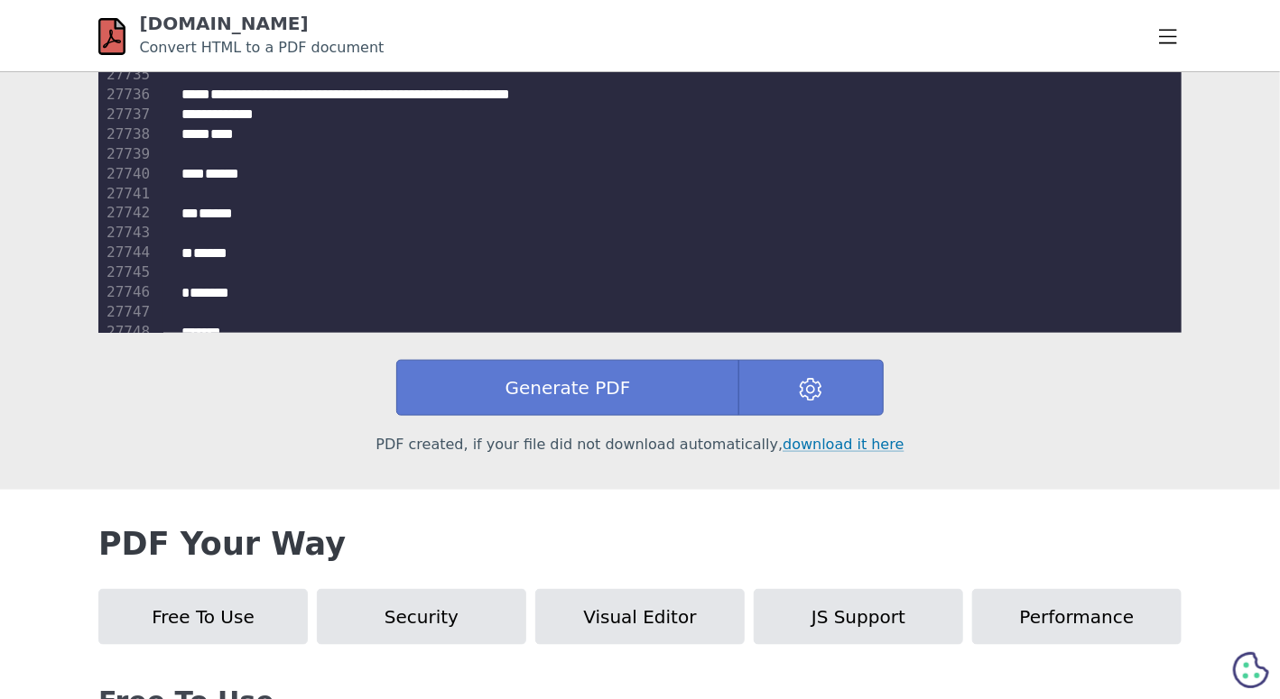 This screenshot has width=1280, height=699. What do you see at coordinates (640, 544) in the screenshot?
I see `h2: PDF Your Way` at bounding box center [640, 544].